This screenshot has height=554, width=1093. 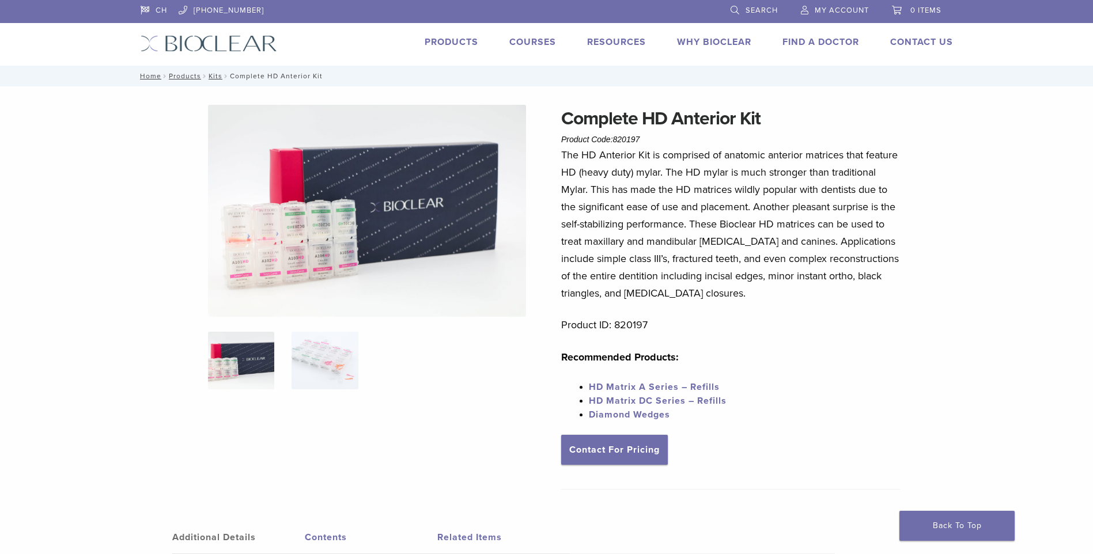 I want to click on a: HD Matrix DC Series – Refills, so click(x=657, y=401).